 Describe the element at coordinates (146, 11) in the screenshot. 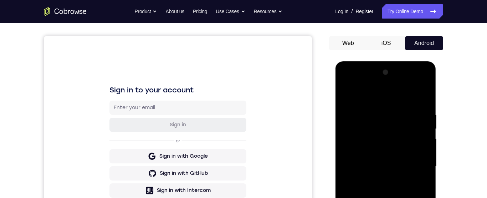

I see `button: Product` at that location.